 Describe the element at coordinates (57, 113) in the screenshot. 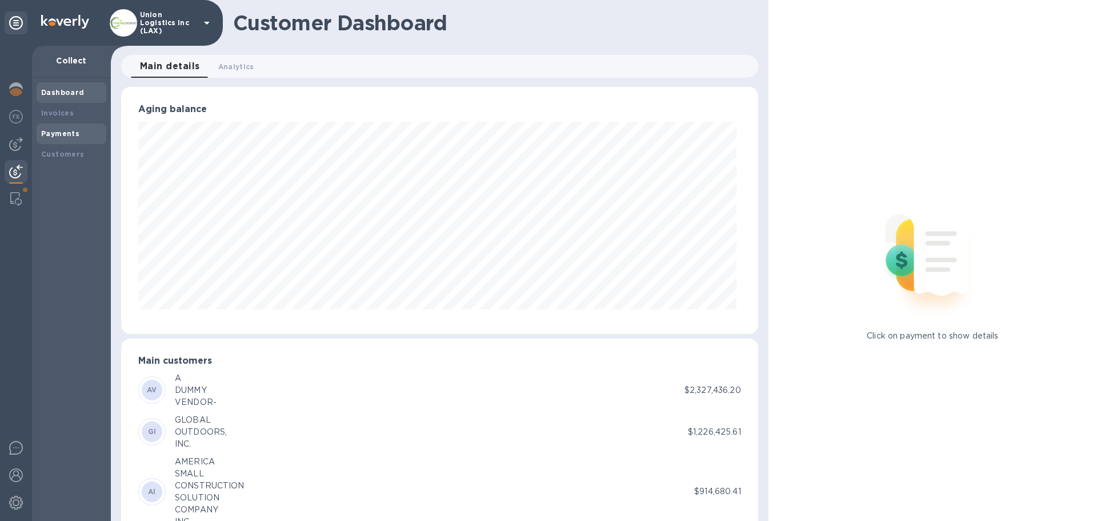

I see `b: Invoices` at that location.